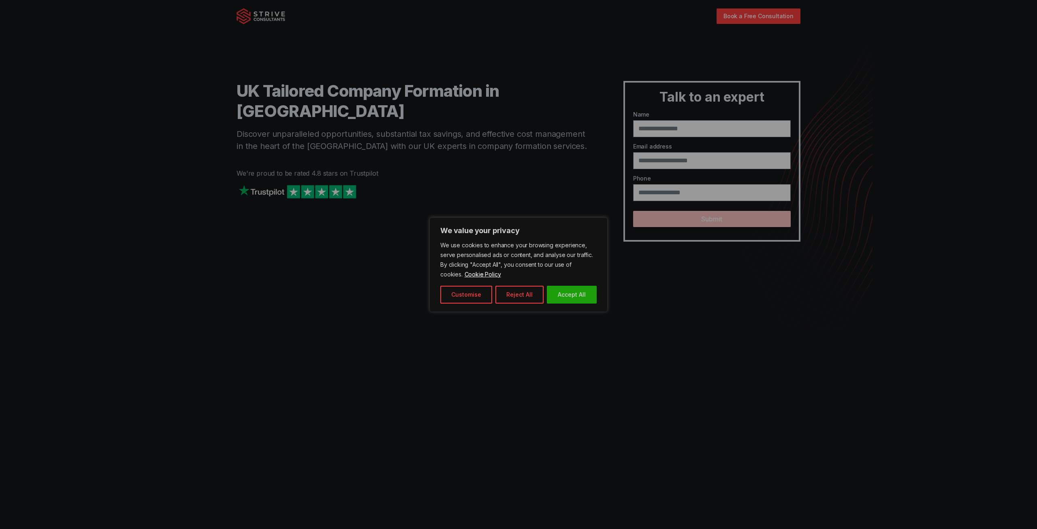  What do you see at coordinates (519, 295) in the screenshot?
I see `button: Reject All` at bounding box center [519, 295].